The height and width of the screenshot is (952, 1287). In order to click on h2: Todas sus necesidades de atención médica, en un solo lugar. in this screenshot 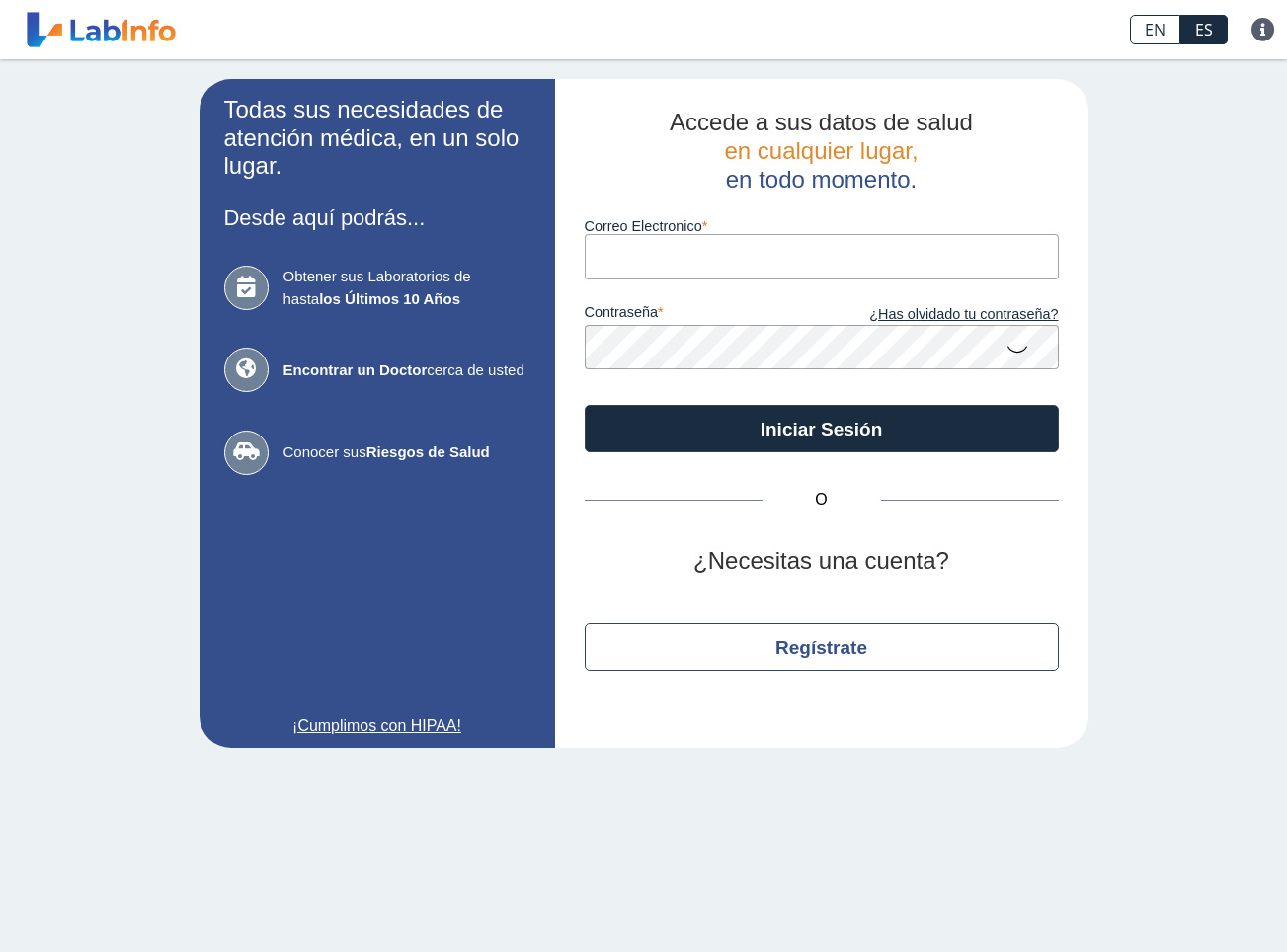, I will do `click(378, 138)`.